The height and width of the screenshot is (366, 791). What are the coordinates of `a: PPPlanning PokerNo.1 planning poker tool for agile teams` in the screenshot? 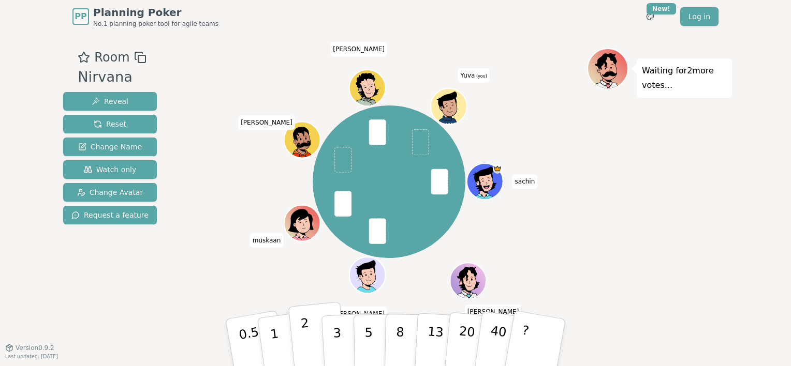 It's located at (145, 17).